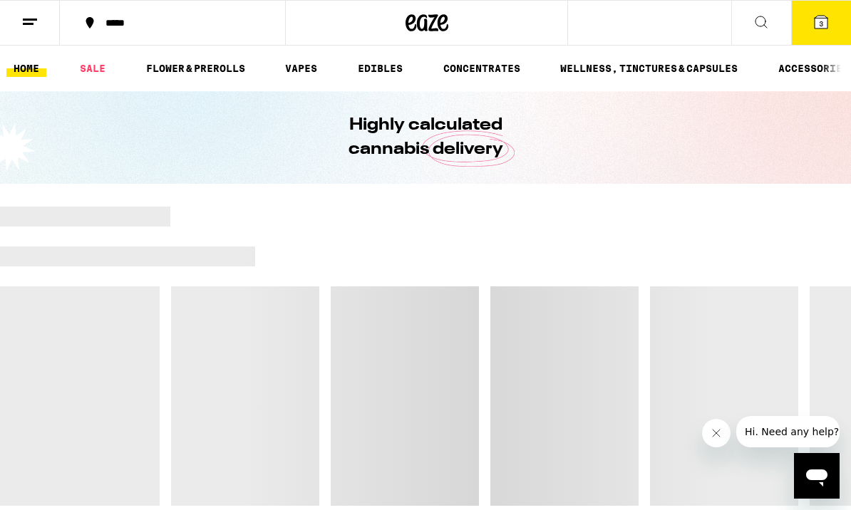 This screenshot has height=510, width=851. Describe the element at coordinates (821, 23) in the screenshot. I see `button: 3` at that location.